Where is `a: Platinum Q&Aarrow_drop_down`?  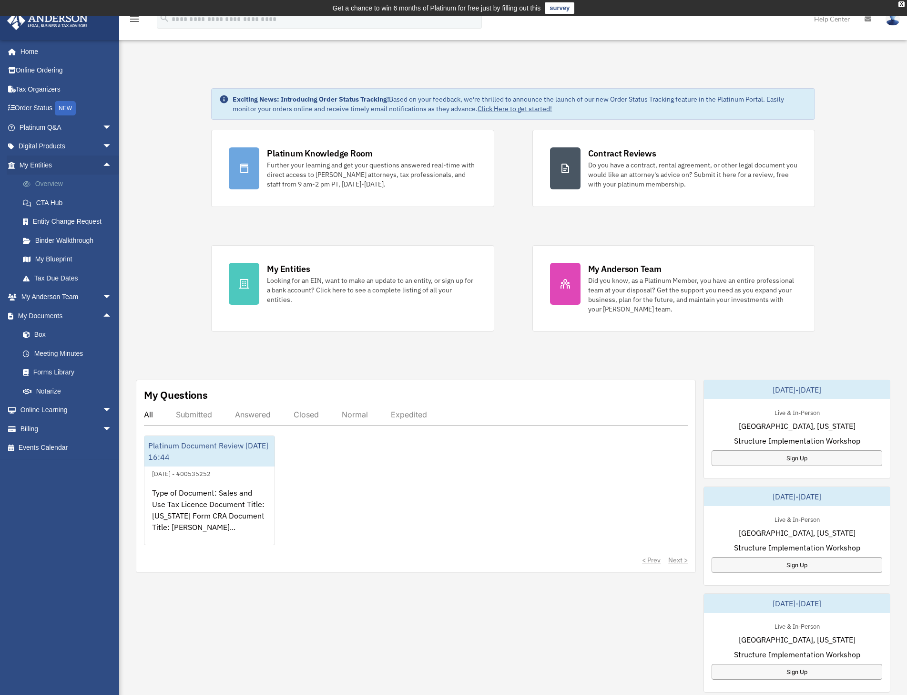
a: Platinum Q&Aarrow_drop_down is located at coordinates (66, 127).